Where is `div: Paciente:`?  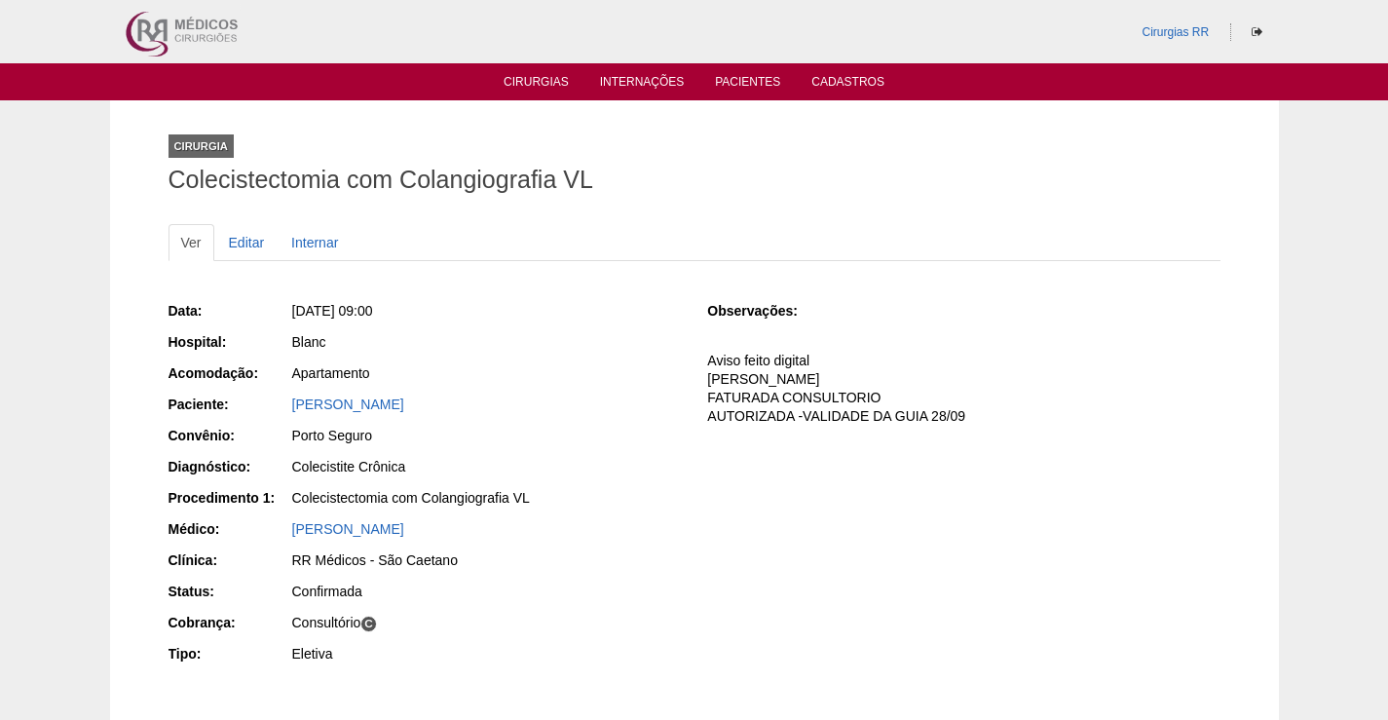 div: Paciente: is located at coordinates (229, 404).